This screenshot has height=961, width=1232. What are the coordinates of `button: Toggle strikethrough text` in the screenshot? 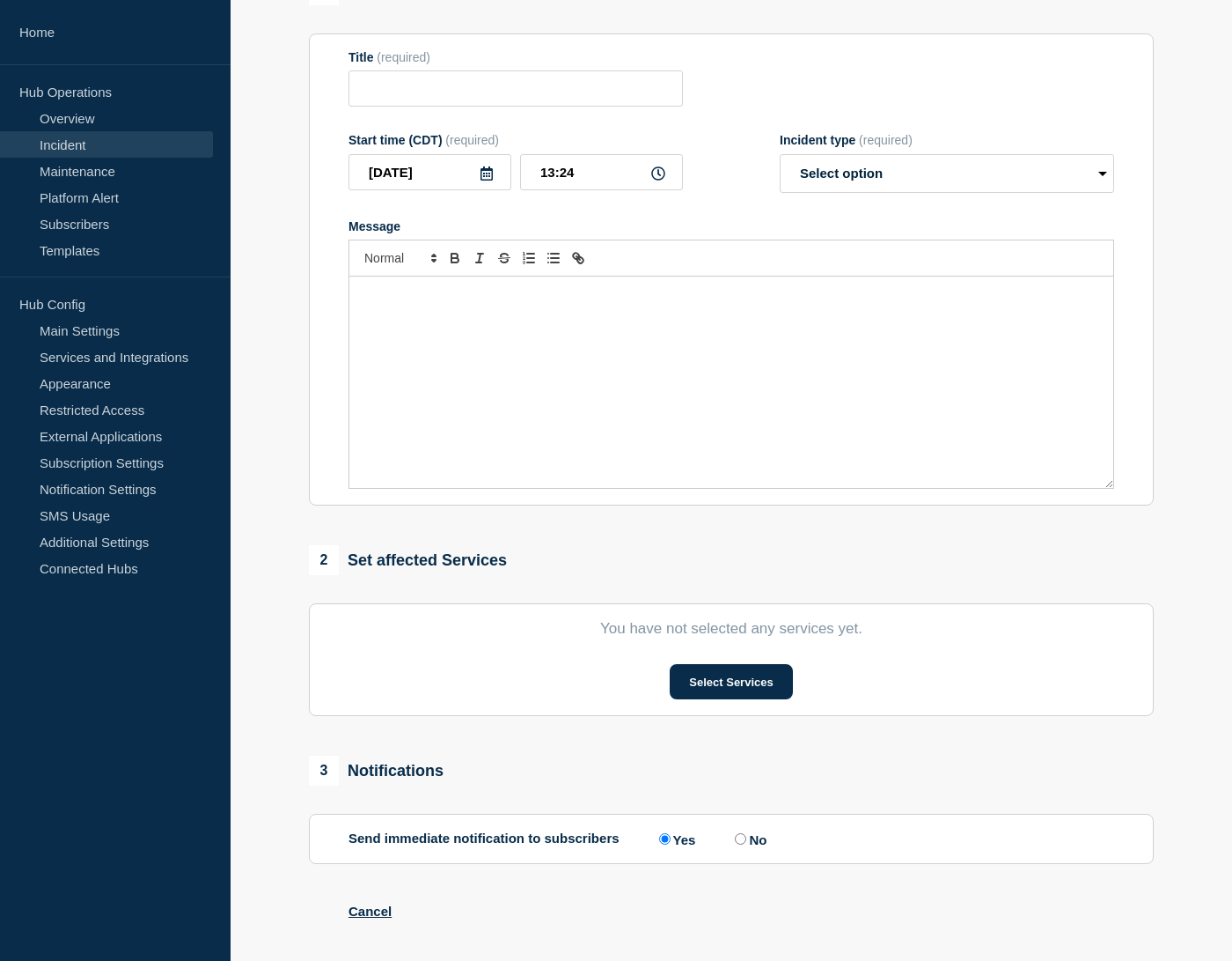 It's located at (504, 258).